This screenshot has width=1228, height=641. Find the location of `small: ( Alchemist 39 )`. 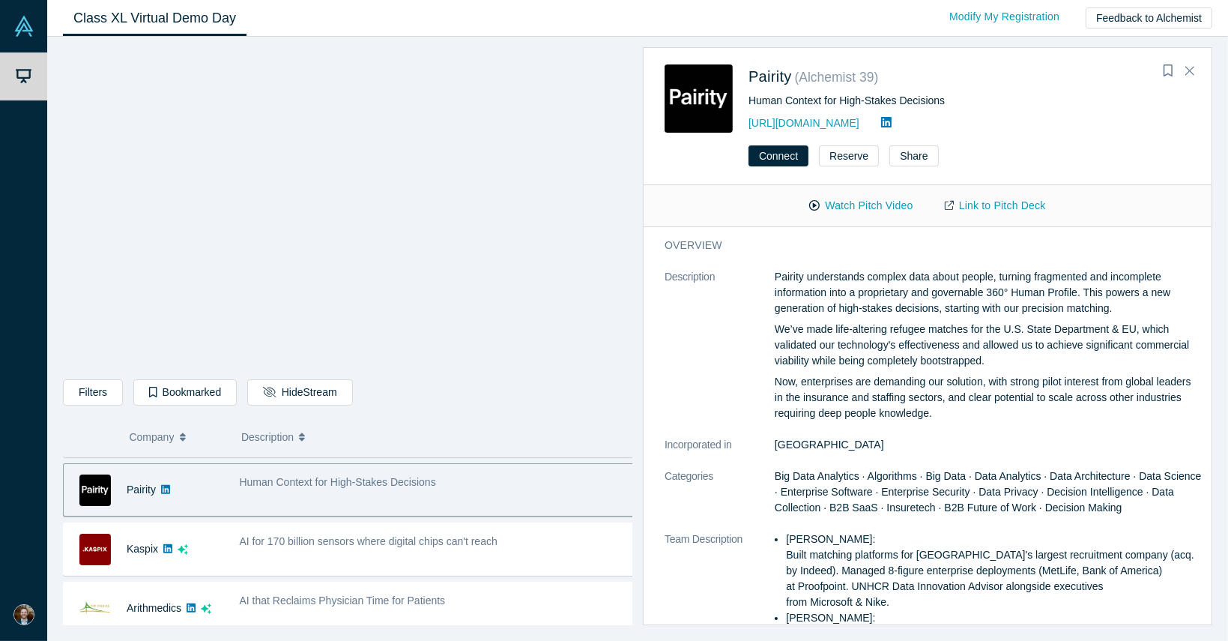

small: ( Alchemist 39 ) is located at coordinates (837, 77).